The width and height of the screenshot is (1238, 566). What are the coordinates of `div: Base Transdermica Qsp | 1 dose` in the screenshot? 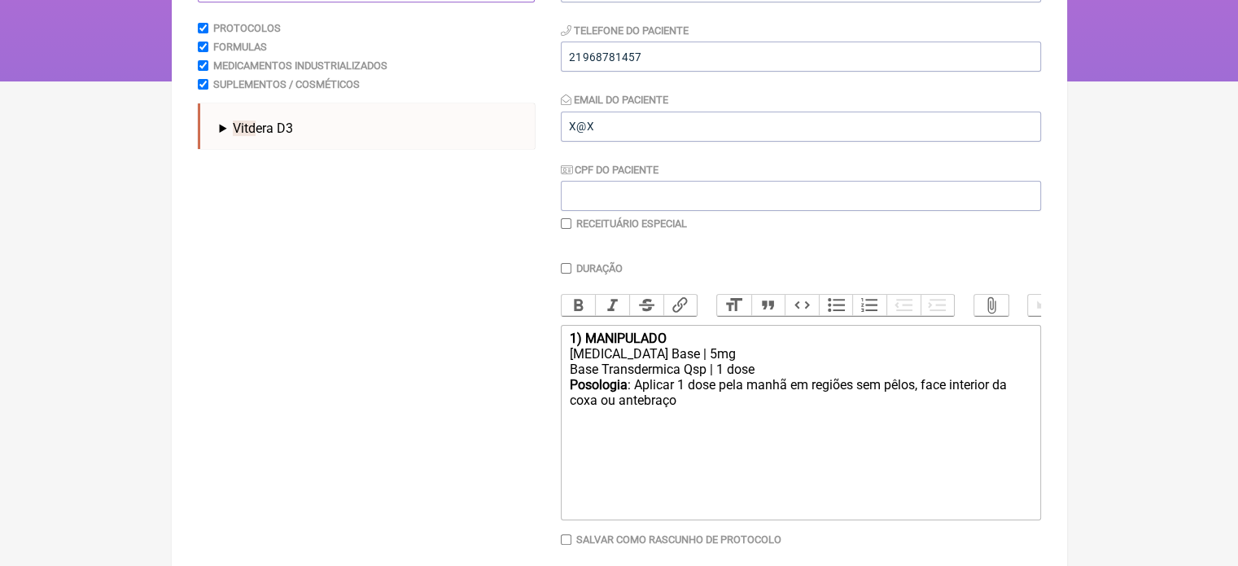 It's located at (800, 369).